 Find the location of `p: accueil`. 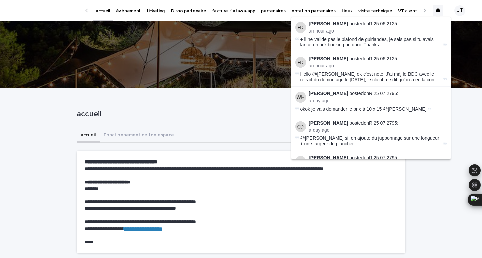

p: accueil is located at coordinates (240, 114).